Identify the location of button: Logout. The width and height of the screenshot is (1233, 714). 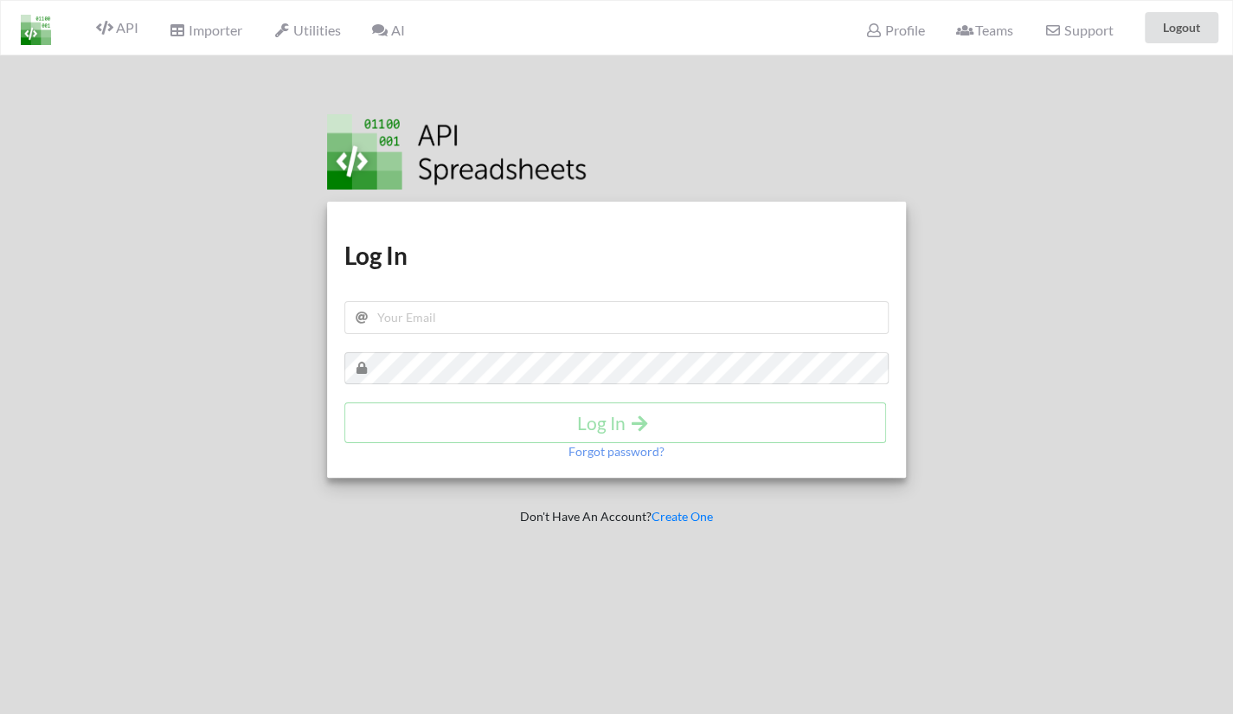
(1181, 28).